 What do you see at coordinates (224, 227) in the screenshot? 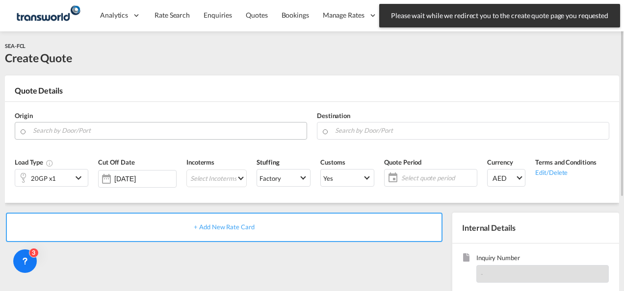
I see `span: + Add New Rate Card` at bounding box center [224, 227].